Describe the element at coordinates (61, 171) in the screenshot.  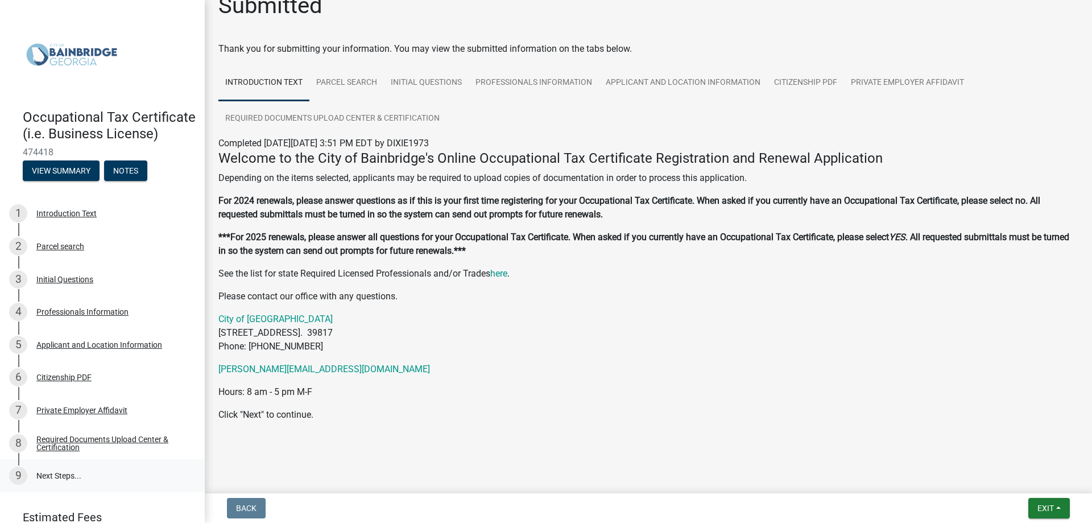
I see `button: View Summary` at that location.